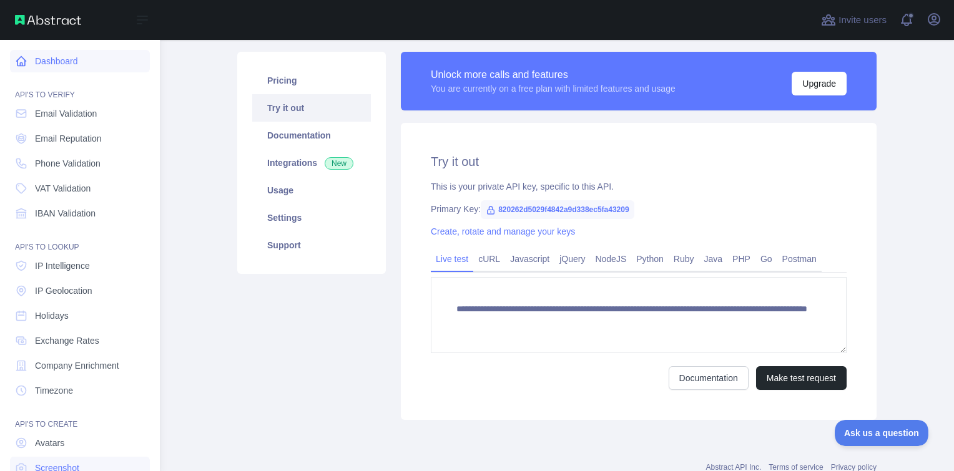  Describe the element at coordinates (52, 316) in the screenshot. I see `span: Holidays` at that location.